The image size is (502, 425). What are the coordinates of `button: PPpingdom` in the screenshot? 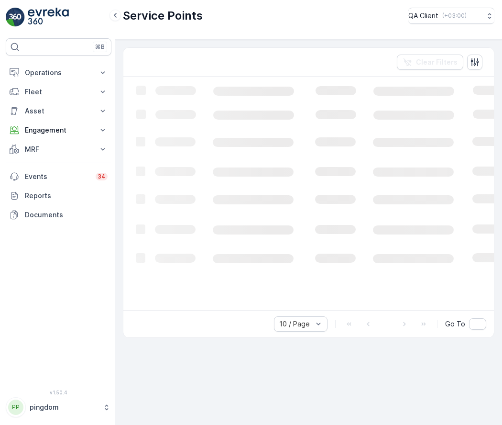 It's located at (58, 407).